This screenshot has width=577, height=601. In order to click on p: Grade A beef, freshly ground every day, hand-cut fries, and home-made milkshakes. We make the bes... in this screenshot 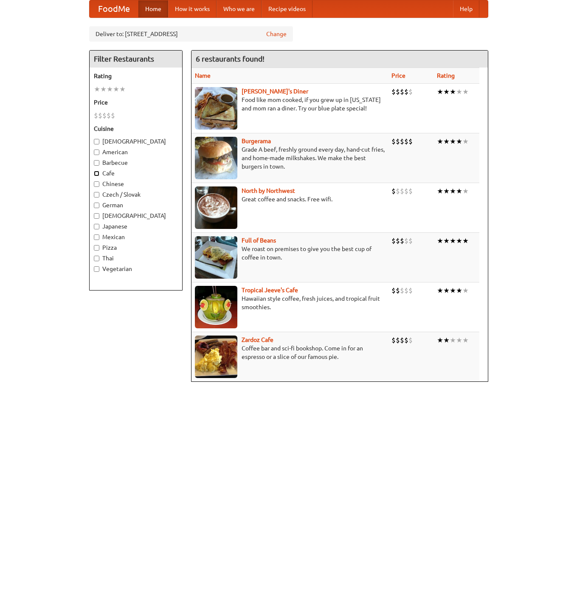, I will do `click(290, 158)`.